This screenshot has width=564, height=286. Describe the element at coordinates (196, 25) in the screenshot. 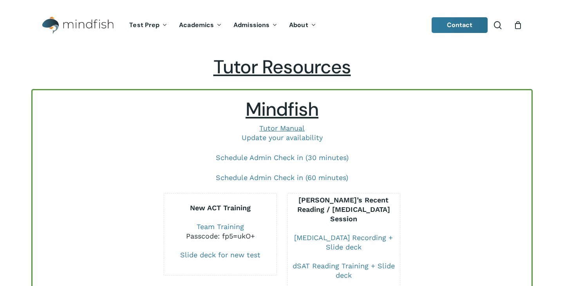

I see `span: Academics` at that location.